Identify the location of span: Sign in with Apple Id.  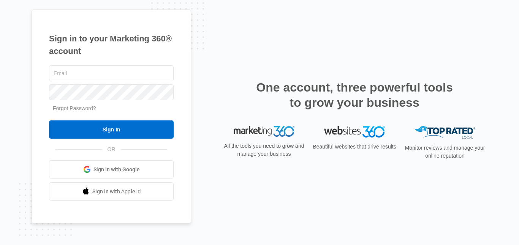
(117, 192).